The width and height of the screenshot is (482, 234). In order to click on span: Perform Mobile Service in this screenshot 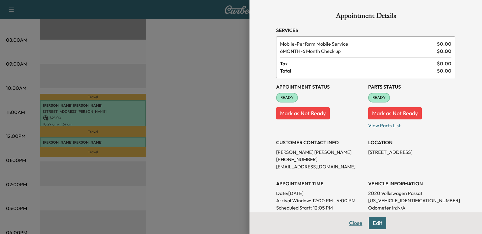, I will do `click(357, 44)`.